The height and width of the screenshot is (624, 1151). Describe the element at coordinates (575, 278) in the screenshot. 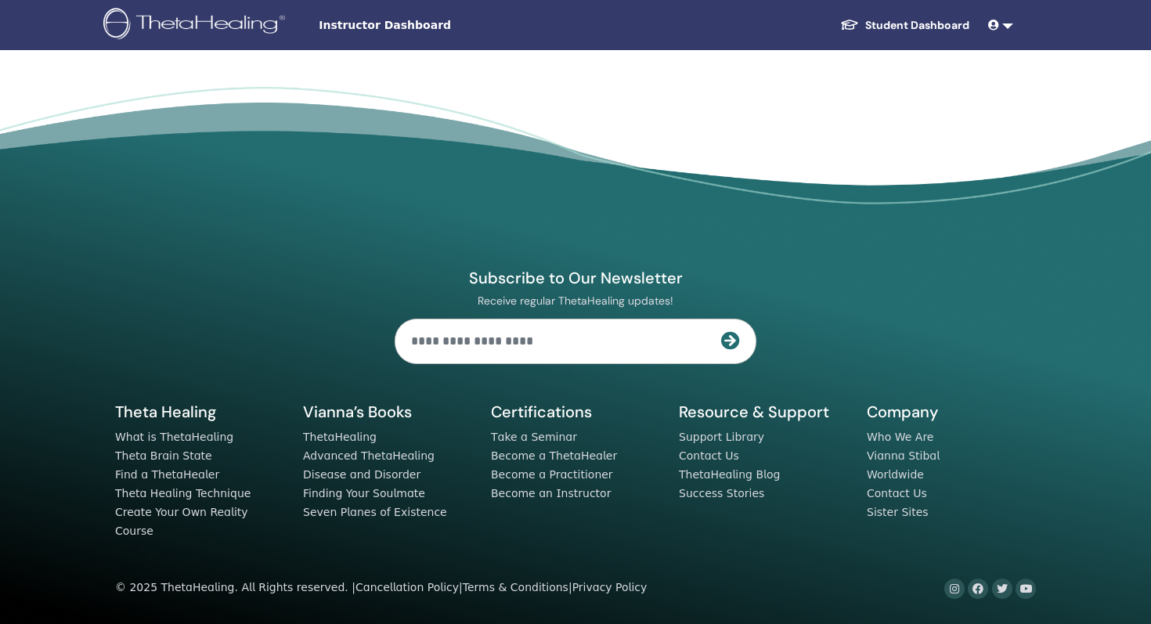

I see `h4: Subscribe to Our Newsletter` at that location.